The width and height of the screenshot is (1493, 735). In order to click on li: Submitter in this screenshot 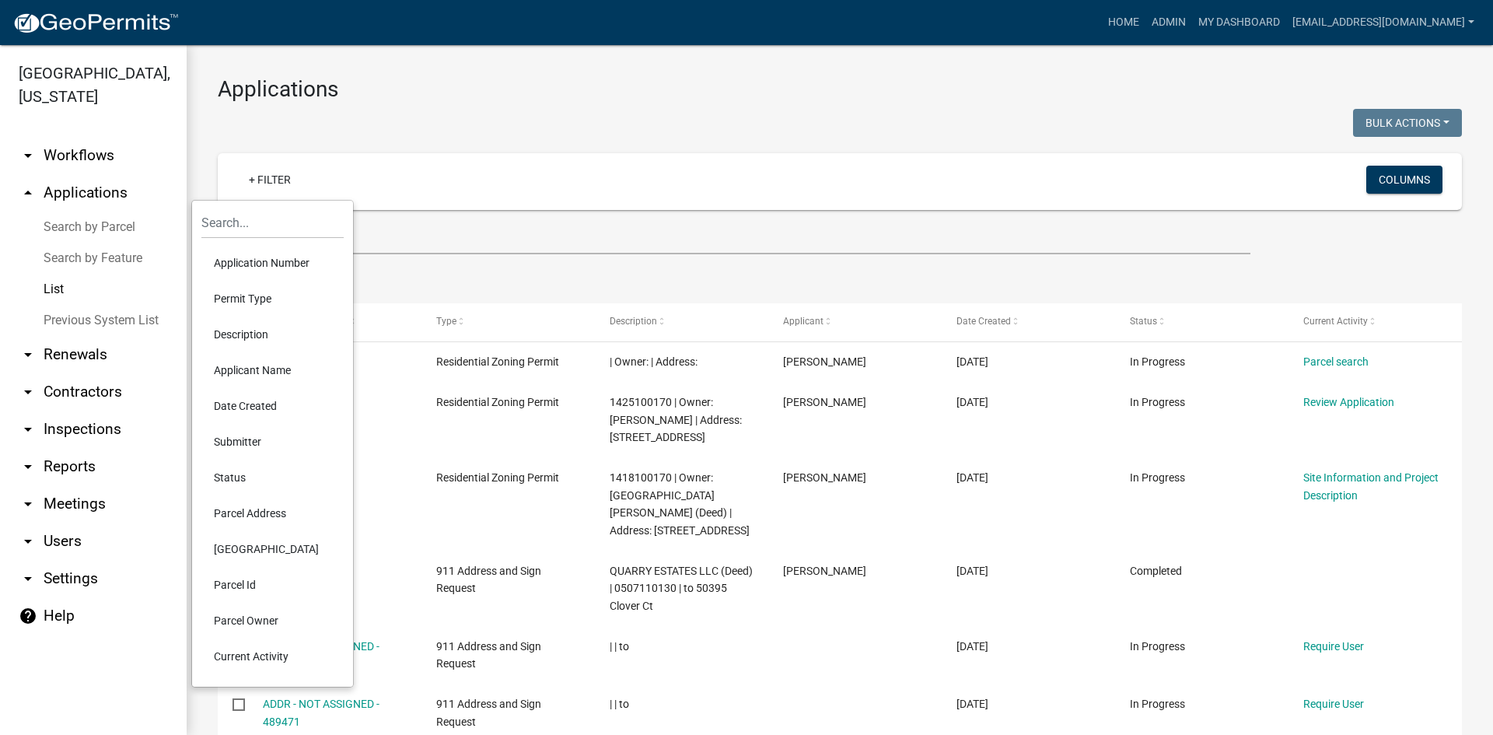, I will do `click(272, 442)`.